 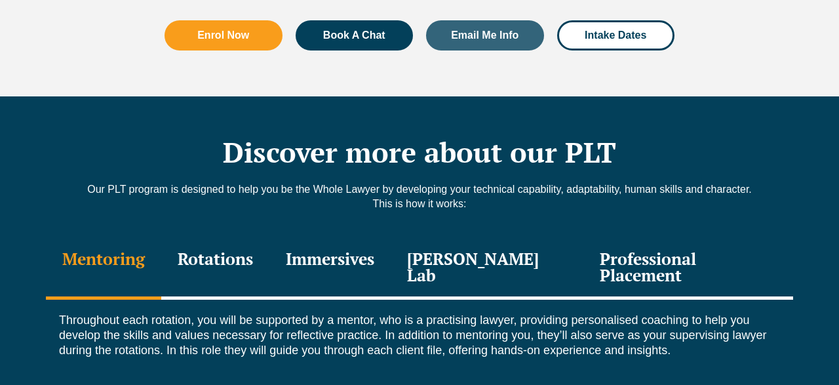 I want to click on div: Mentoring, so click(x=104, y=268).